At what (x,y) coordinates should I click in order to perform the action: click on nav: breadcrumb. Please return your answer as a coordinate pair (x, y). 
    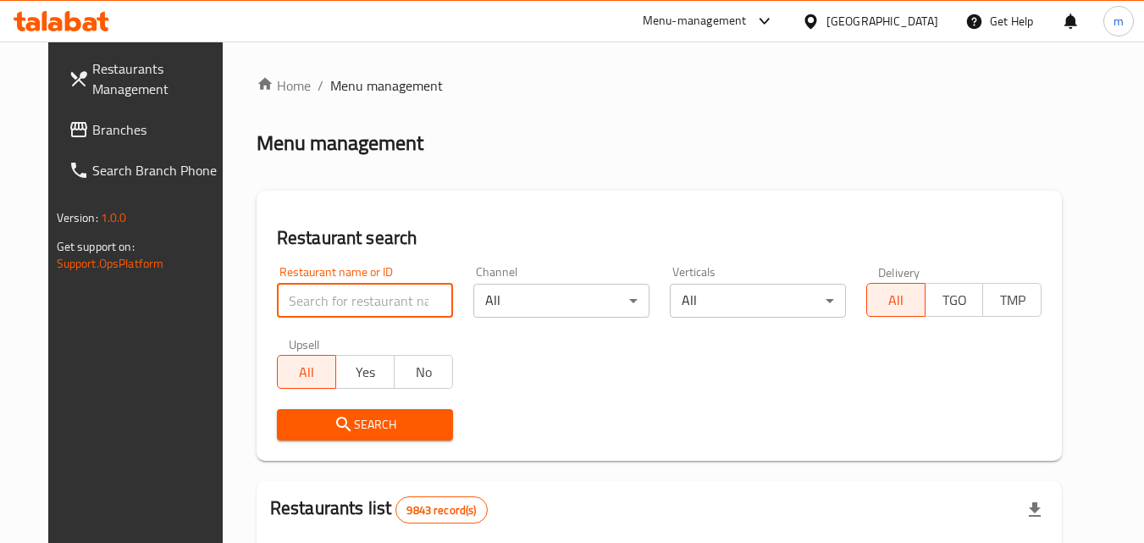
    Looking at the image, I should click on (660, 86).